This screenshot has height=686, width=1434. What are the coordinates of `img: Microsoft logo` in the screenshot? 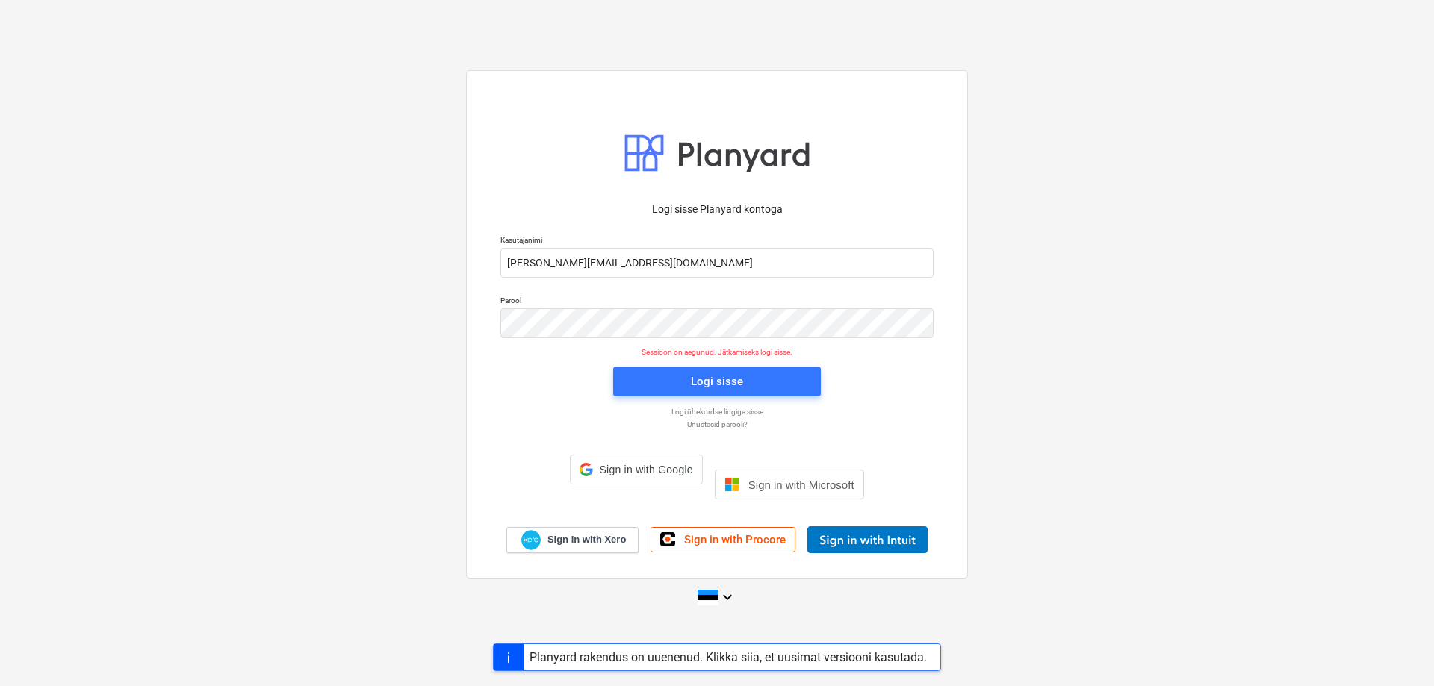 It's located at (732, 485).